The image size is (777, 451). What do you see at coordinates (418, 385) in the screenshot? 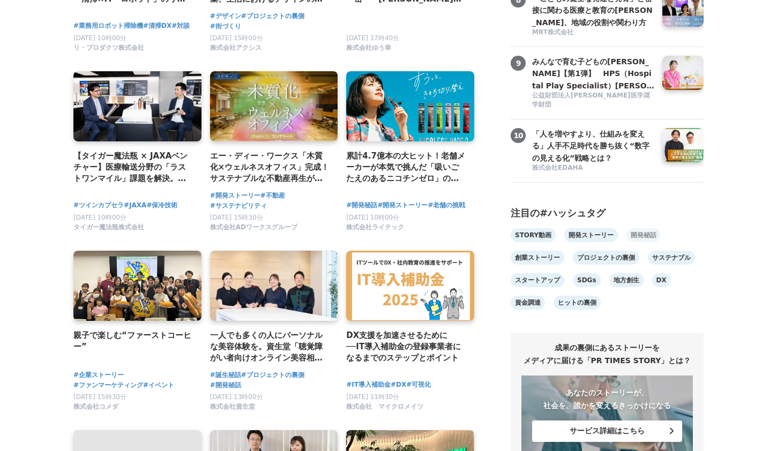
I see `span: #可視化` at bounding box center [418, 385].